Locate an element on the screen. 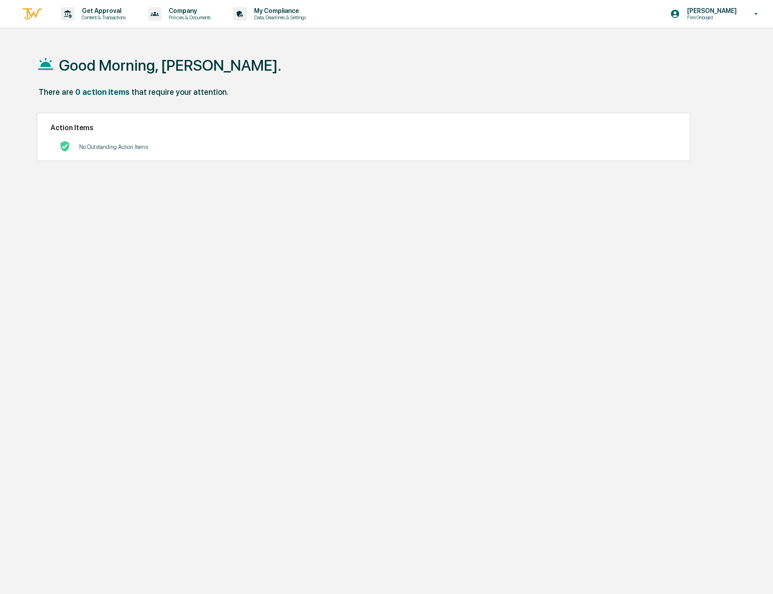 This screenshot has width=773, height=594. p: My Compliance is located at coordinates (279, 11).